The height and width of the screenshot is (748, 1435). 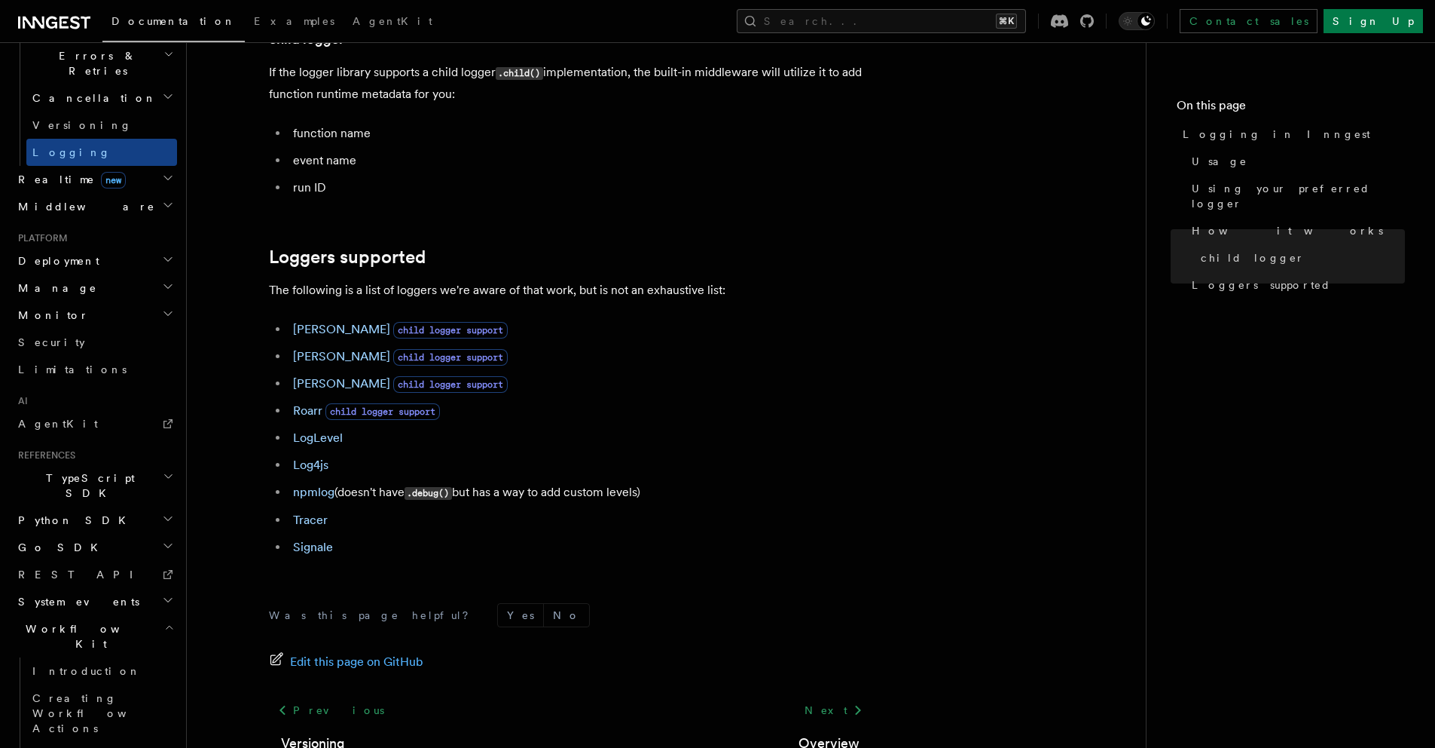 What do you see at coordinates (519, 73) in the screenshot?
I see `code: .child()` at bounding box center [519, 73].